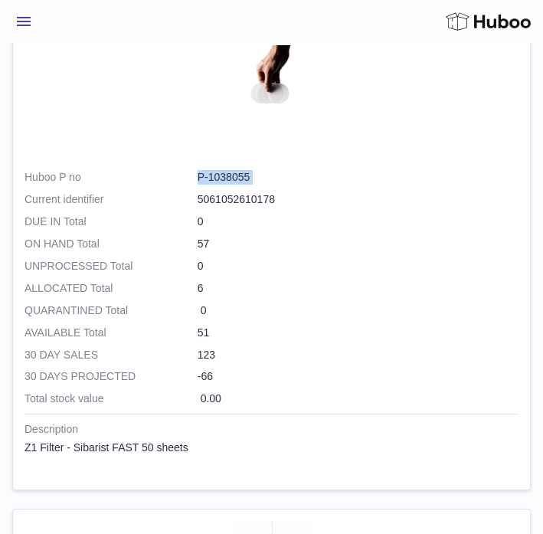 The width and height of the screenshot is (543, 534). I want to click on strong: Total stock value, so click(111, 399).